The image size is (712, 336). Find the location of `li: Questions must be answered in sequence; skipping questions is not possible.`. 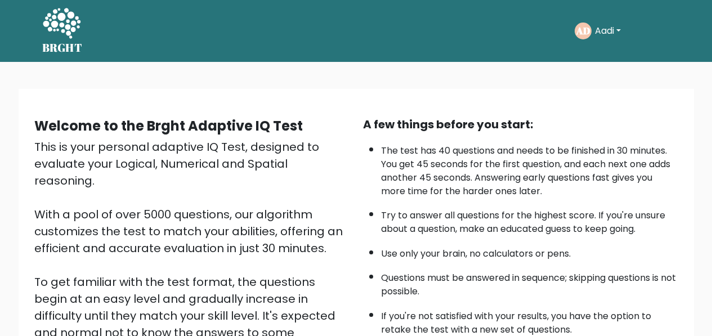

li: Questions must be answered in sequence; skipping questions is not possible. is located at coordinates (530, 282).